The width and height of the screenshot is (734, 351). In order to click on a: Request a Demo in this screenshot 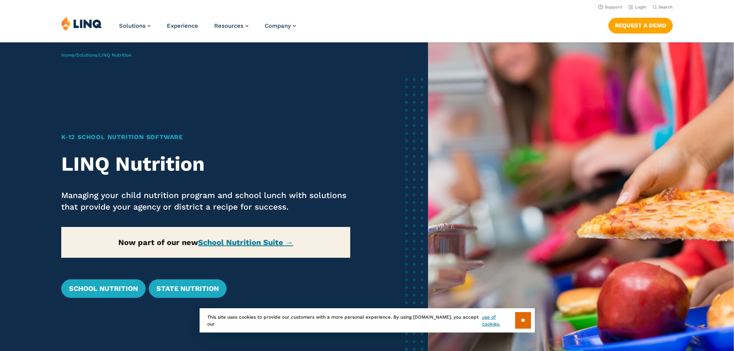, I will do `click(641, 25)`.